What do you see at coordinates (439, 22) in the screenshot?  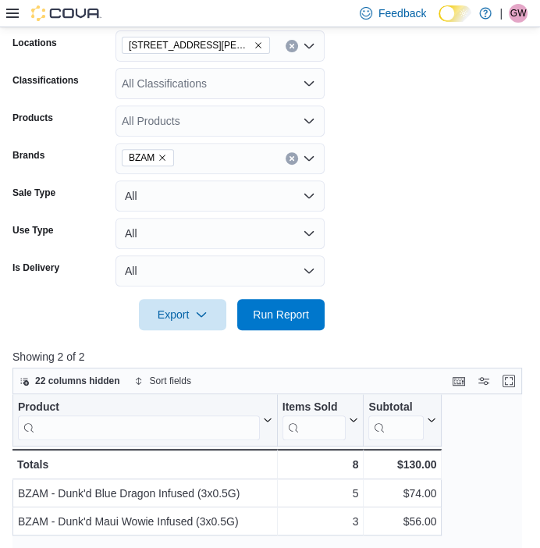 I see `span: Dark Mode` at bounding box center [439, 22].